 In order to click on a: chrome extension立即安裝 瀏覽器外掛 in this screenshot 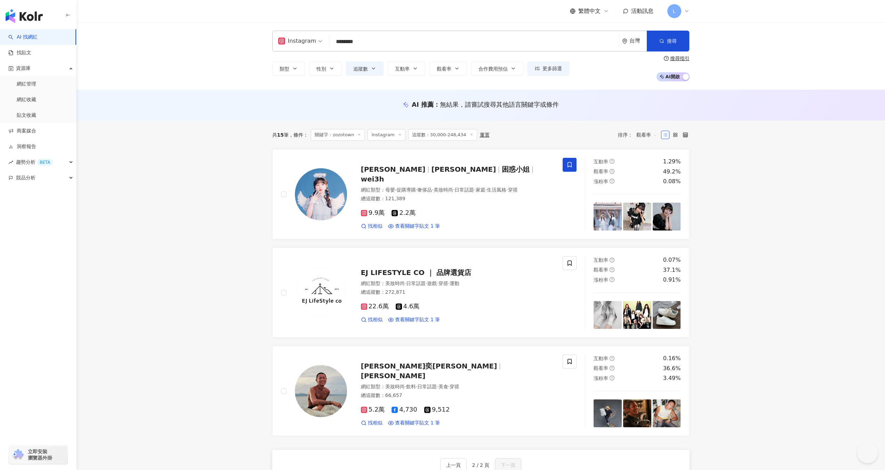, I will do `click(38, 455)`.